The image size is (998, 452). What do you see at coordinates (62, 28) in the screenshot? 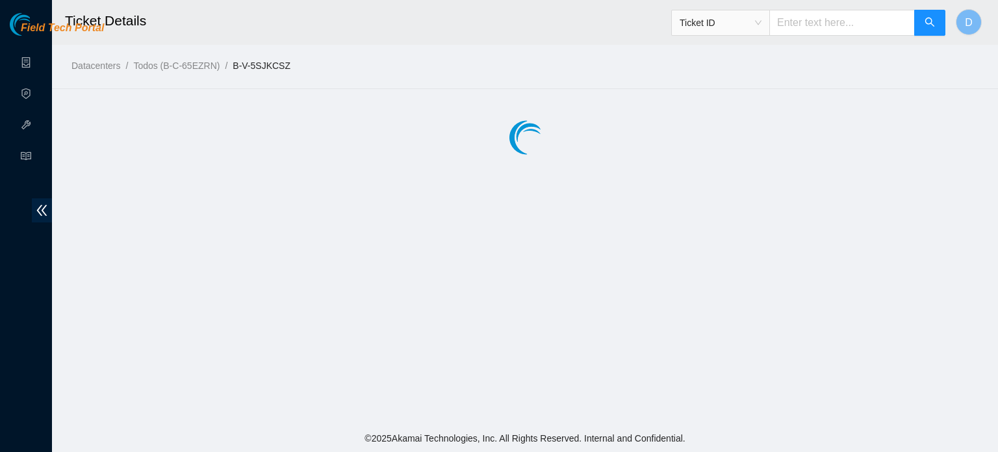
I see `span: Field Tech Portal` at bounding box center [62, 28].